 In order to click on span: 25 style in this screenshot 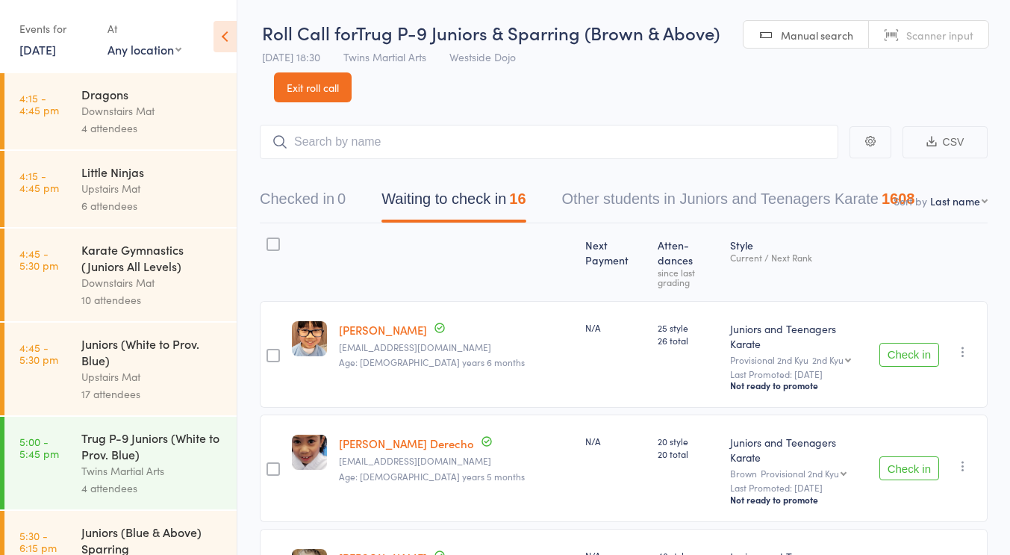, I will do `click(688, 327)`.